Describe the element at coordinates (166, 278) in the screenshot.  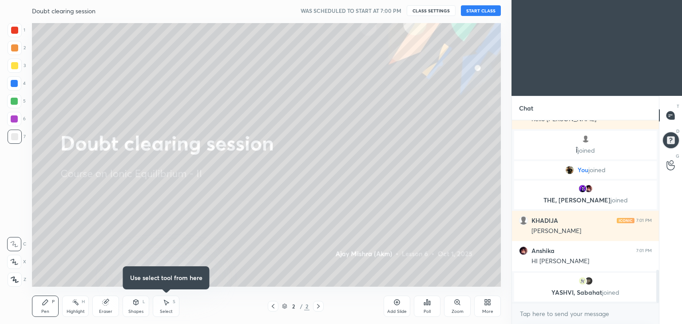
I see `h4: Use select tool from here` at that location.